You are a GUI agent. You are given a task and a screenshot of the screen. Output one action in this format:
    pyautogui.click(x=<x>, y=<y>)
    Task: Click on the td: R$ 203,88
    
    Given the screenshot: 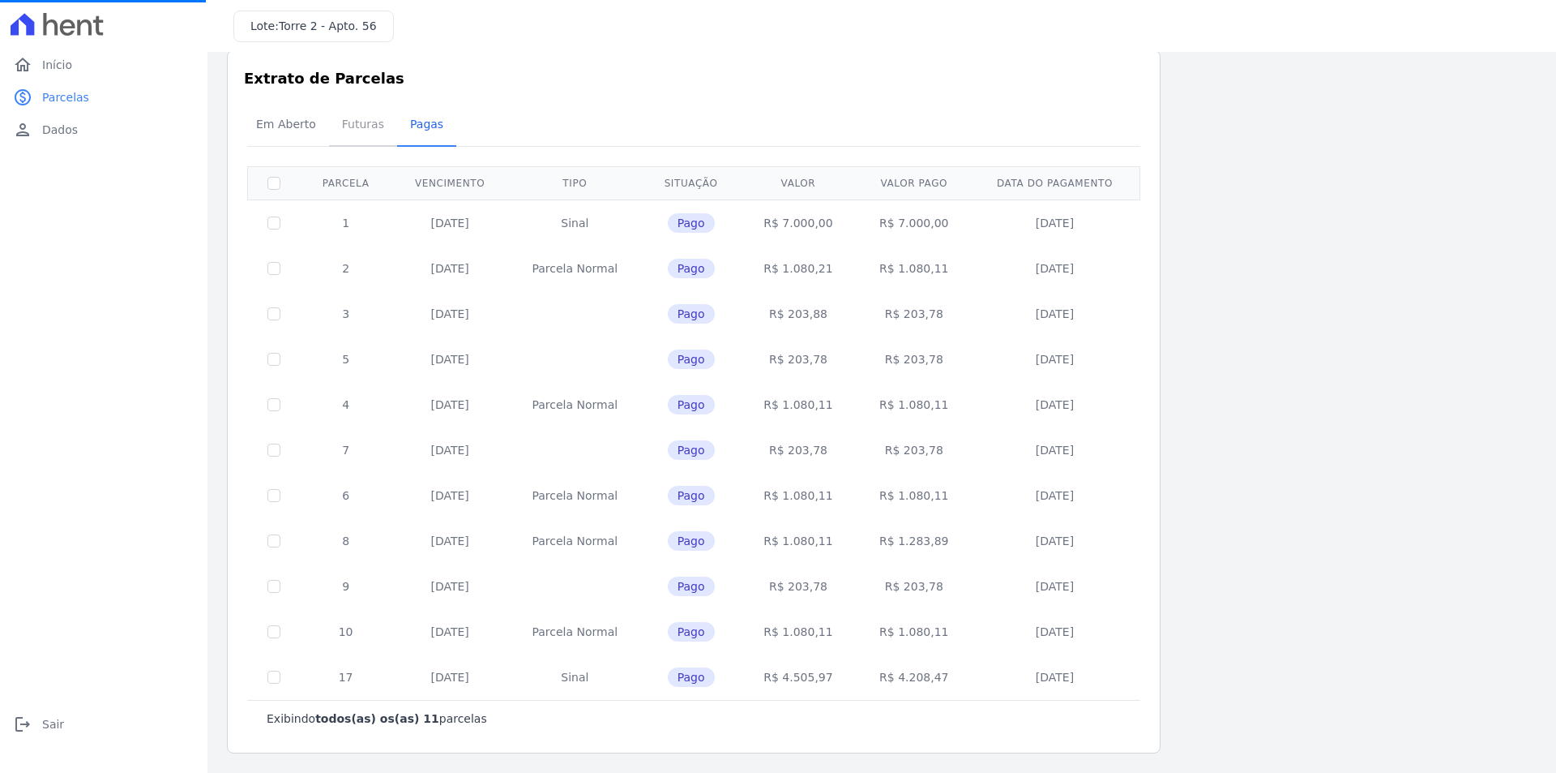 What is the action you would take?
    pyautogui.click(x=799, y=314)
    